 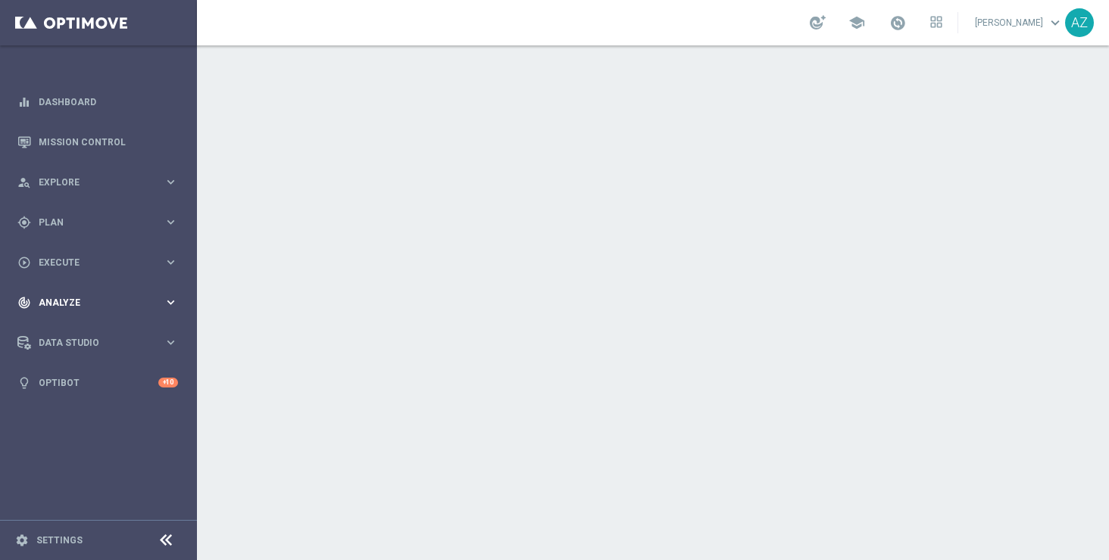 I want to click on div: Plan, so click(x=90, y=223).